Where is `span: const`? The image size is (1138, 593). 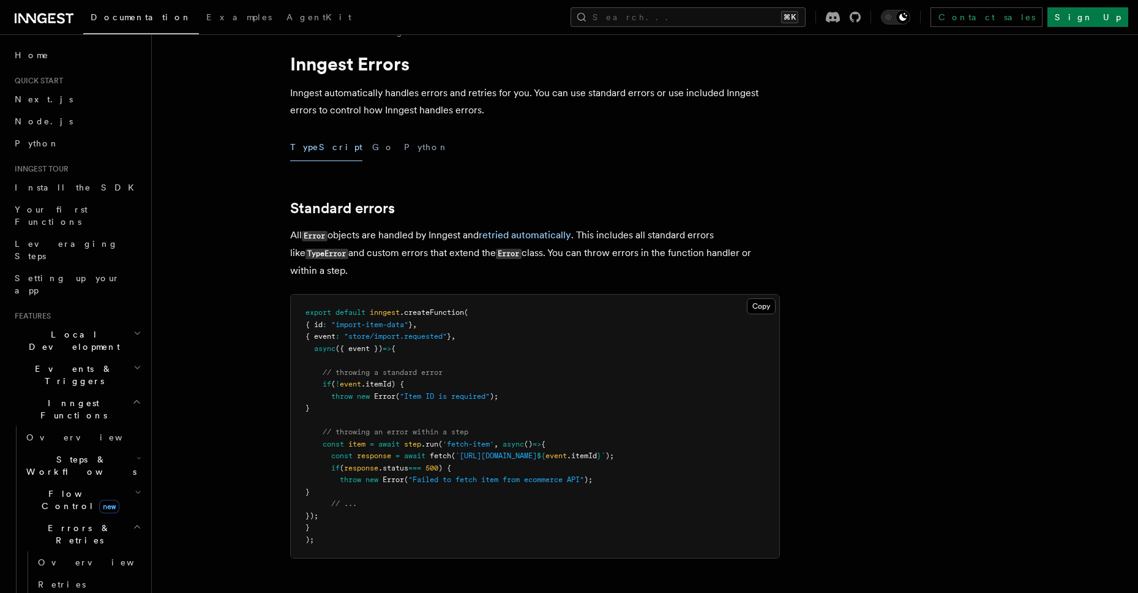
span: const is located at coordinates (333, 444).